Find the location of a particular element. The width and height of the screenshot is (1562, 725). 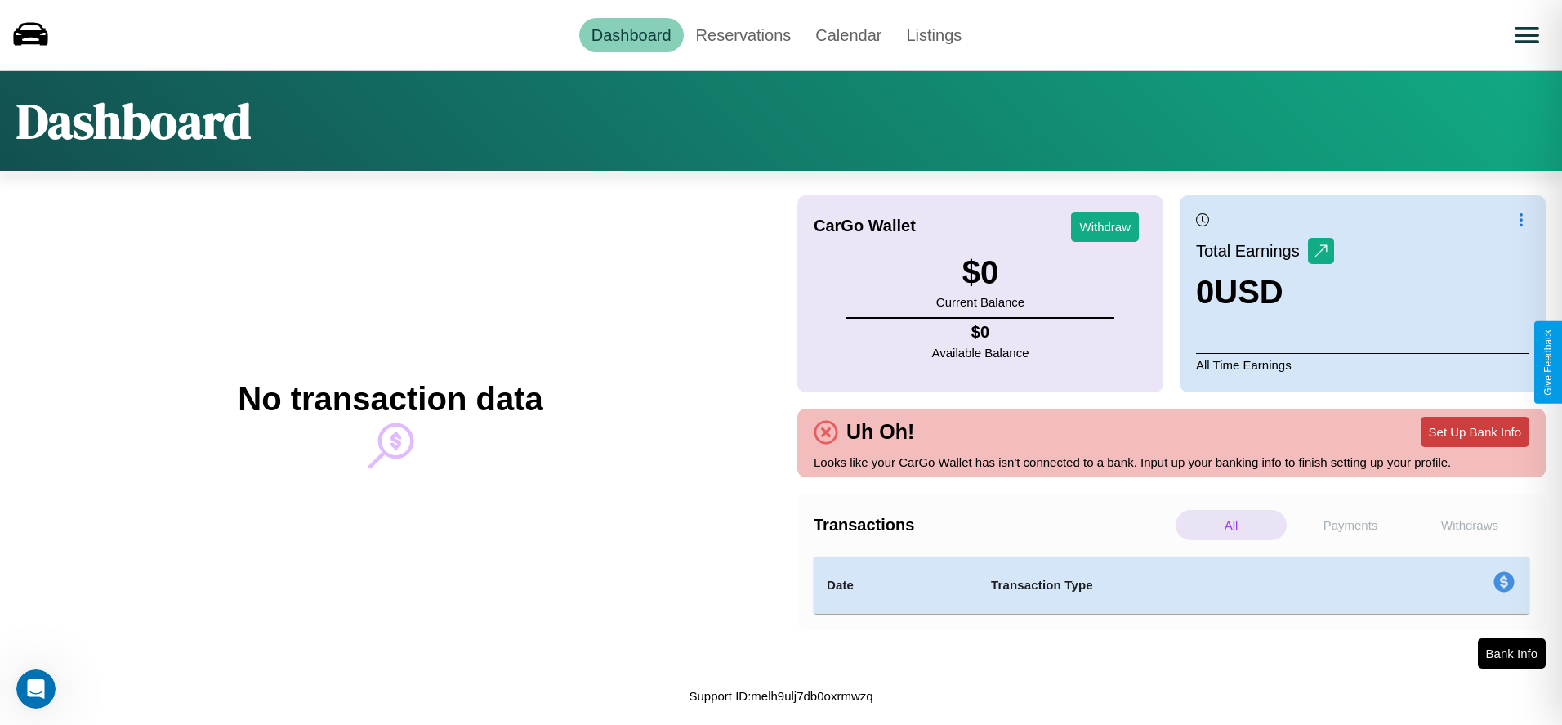

p: Available Balance is located at coordinates (980, 352).